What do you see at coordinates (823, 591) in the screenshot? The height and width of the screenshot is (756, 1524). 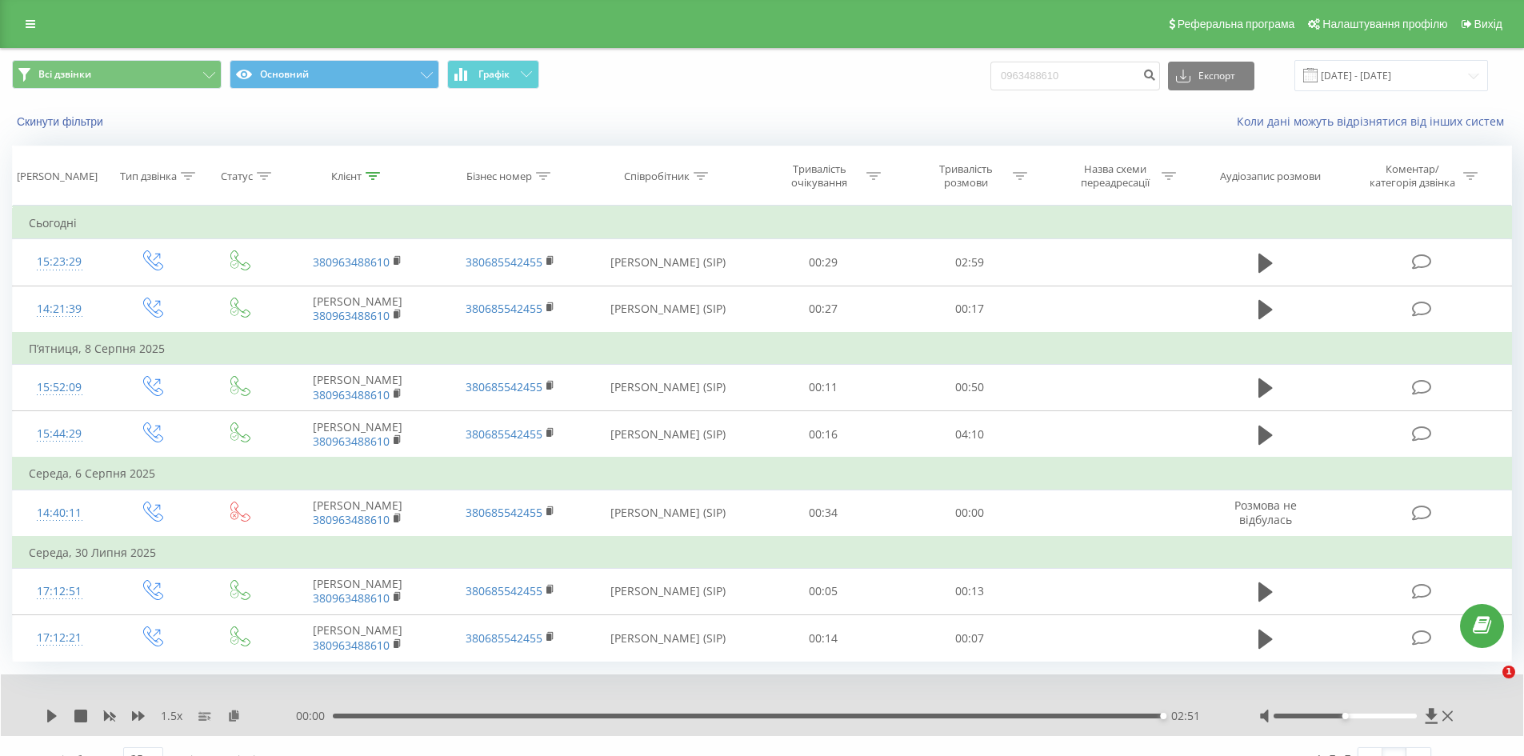 I see `td: 00:05` at bounding box center [823, 591].